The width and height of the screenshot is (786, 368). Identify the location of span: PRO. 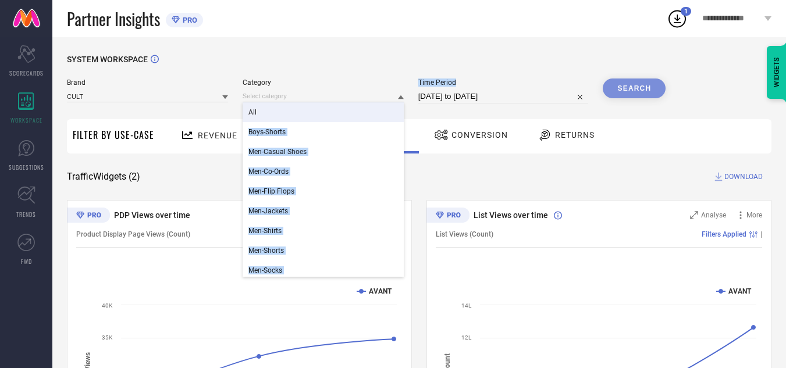
(188, 20).